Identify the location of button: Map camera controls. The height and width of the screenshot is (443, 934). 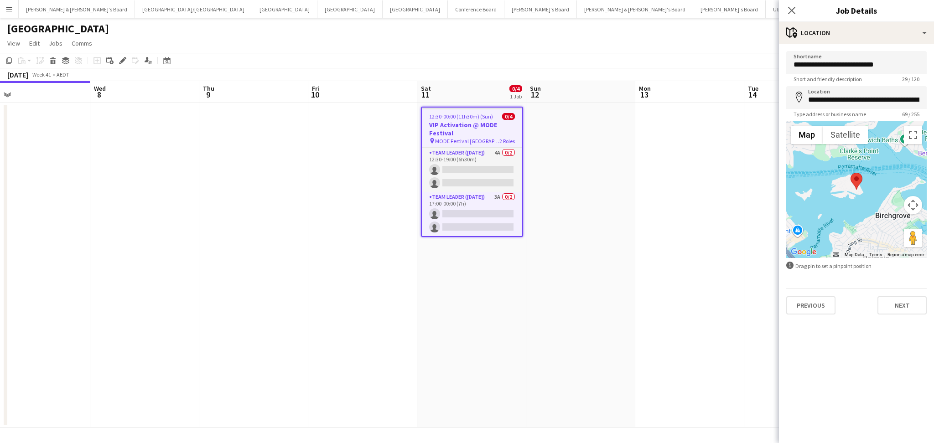
(913, 205).